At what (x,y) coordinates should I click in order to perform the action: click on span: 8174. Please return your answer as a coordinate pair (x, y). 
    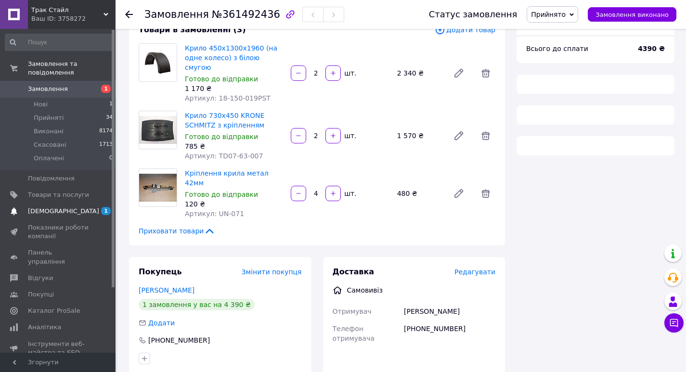
    Looking at the image, I should click on (106, 131).